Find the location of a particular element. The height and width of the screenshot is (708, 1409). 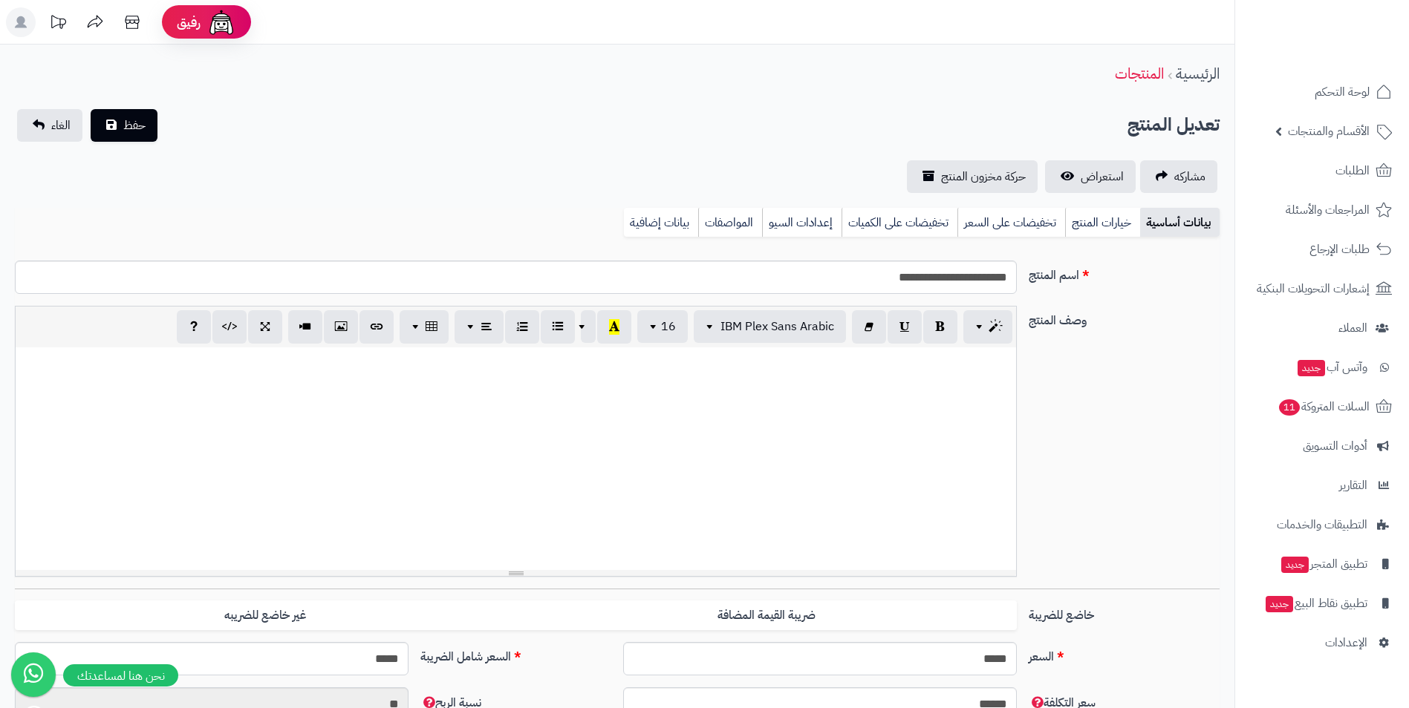

a: بيانات إضافية is located at coordinates (661, 223).